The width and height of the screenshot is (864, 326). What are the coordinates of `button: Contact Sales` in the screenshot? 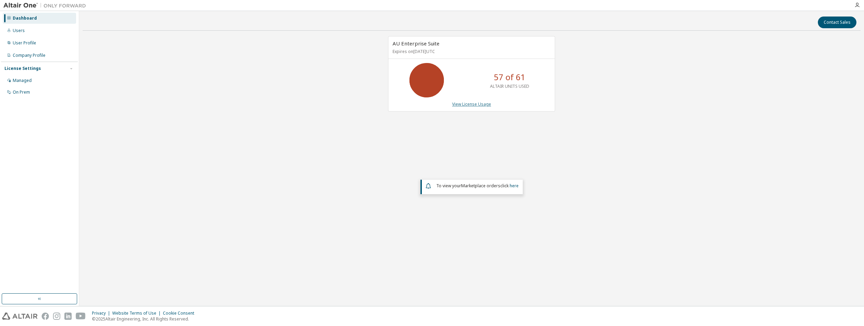 It's located at (837, 22).